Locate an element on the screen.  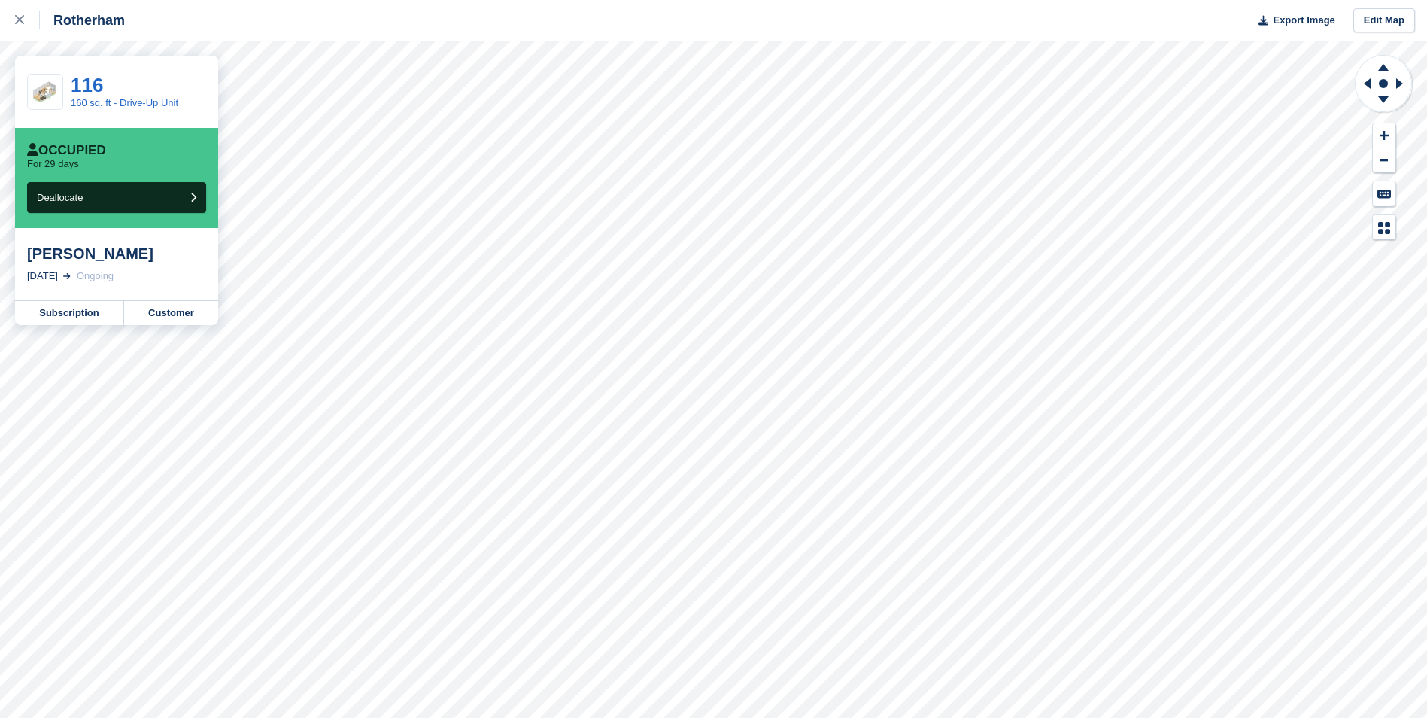
a: 160 sq. ft - Drive-Up Unit is located at coordinates (124, 102).